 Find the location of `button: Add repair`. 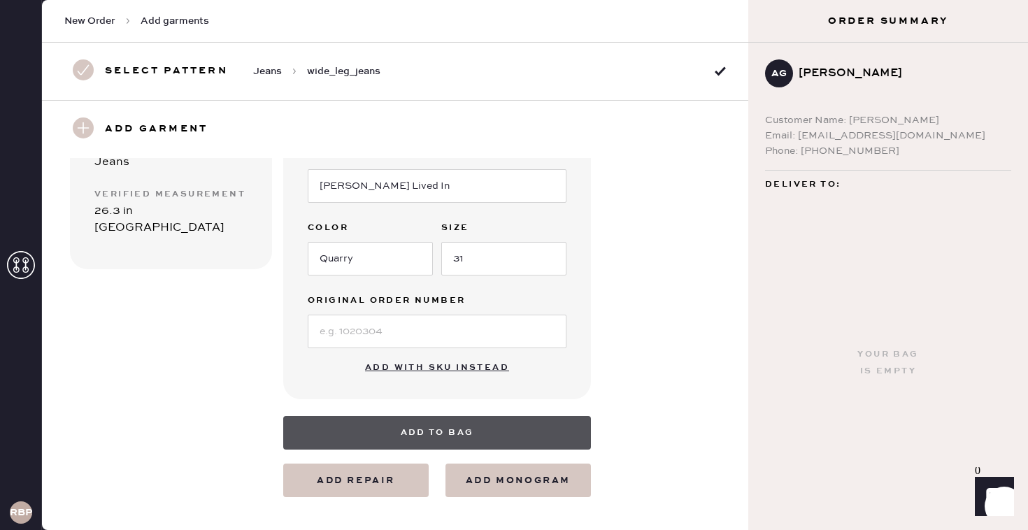

button: Add repair is located at coordinates (356, 480).